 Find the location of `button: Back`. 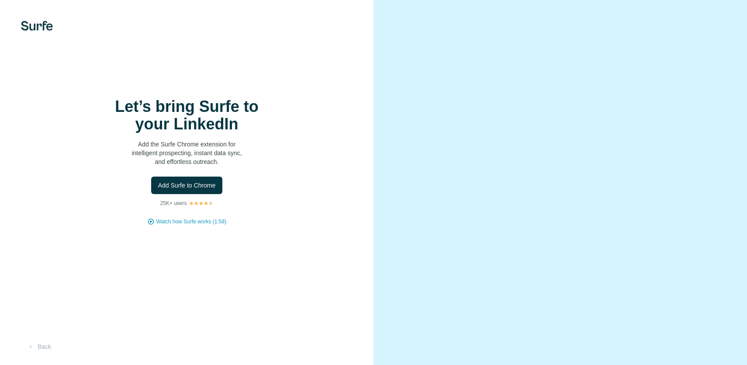

button: Back is located at coordinates (39, 346).